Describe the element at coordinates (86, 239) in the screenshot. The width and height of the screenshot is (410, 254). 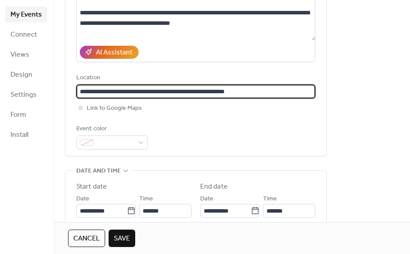
I see `button: Cancel` at that location.